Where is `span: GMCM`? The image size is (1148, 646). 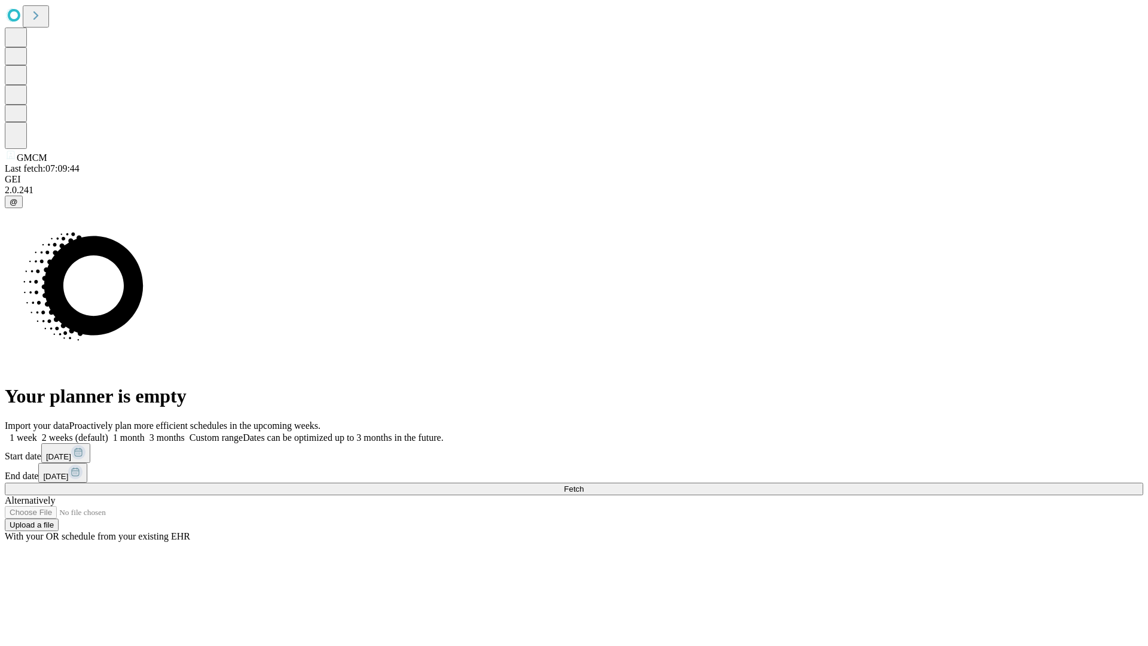 span: GMCM is located at coordinates (32, 157).